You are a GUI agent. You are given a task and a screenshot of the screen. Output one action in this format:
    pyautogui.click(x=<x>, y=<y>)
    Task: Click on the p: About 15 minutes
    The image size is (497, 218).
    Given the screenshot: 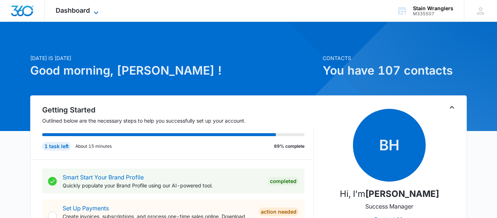 What is the action you would take?
    pyautogui.click(x=94, y=146)
    